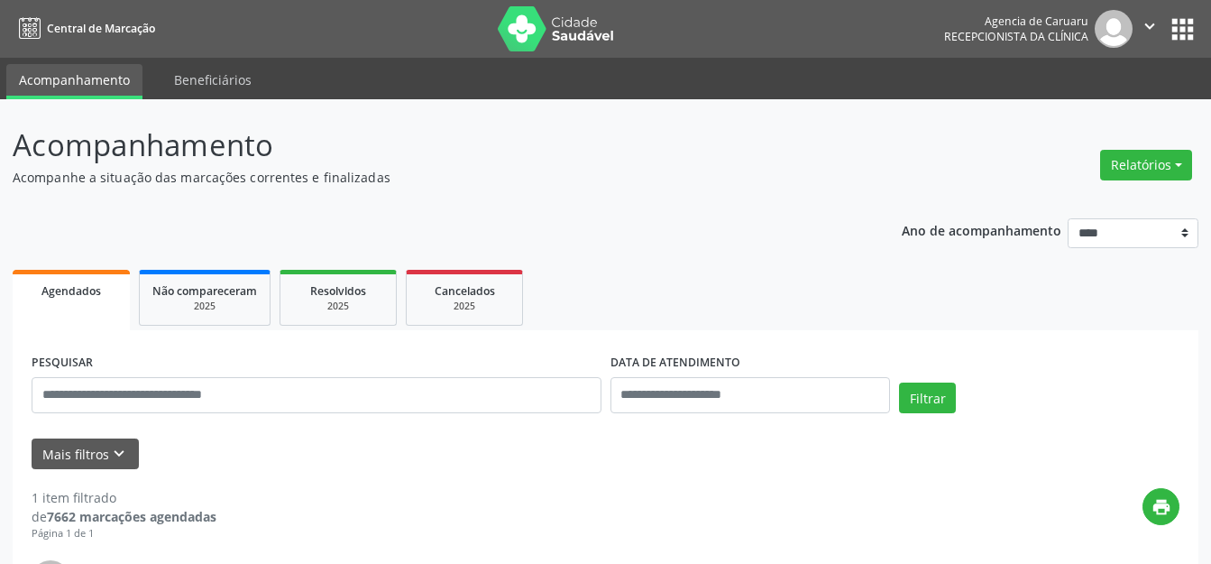 The height and width of the screenshot is (564, 1211). I want to click on button: print, so click(1161, 506).